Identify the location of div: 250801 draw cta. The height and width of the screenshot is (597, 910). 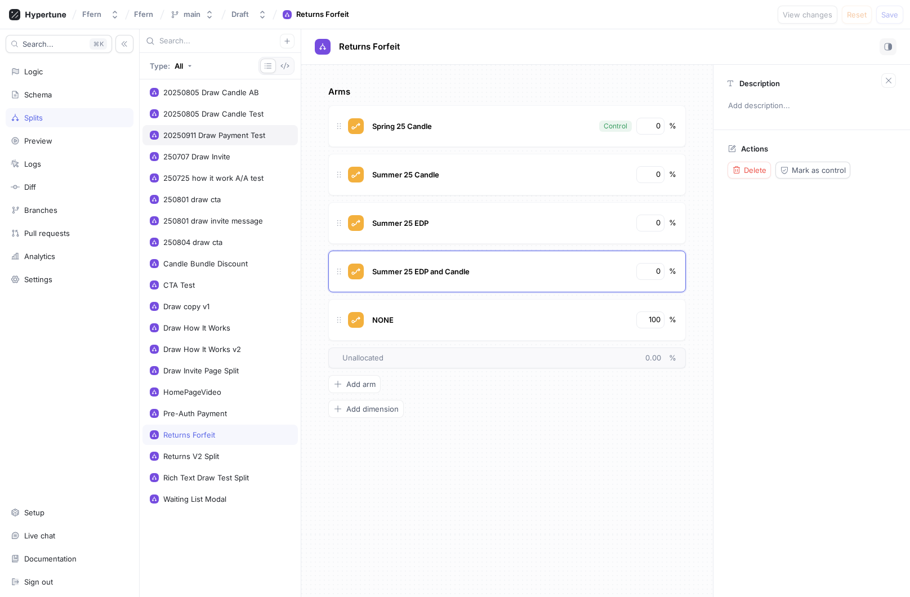
(192, 199).